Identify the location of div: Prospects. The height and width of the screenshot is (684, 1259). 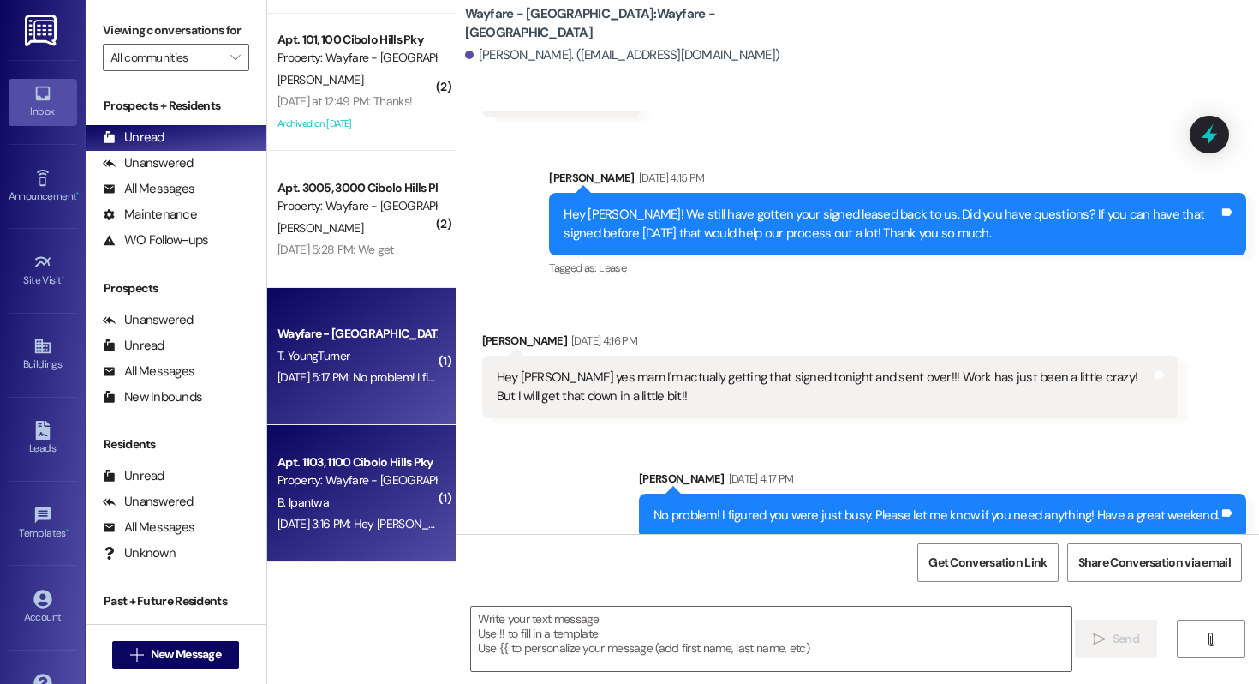
(176, 288).